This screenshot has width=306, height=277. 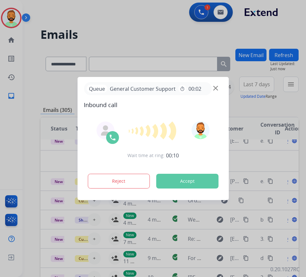 I want to click on button: Accept, so click(x=187, y=181).